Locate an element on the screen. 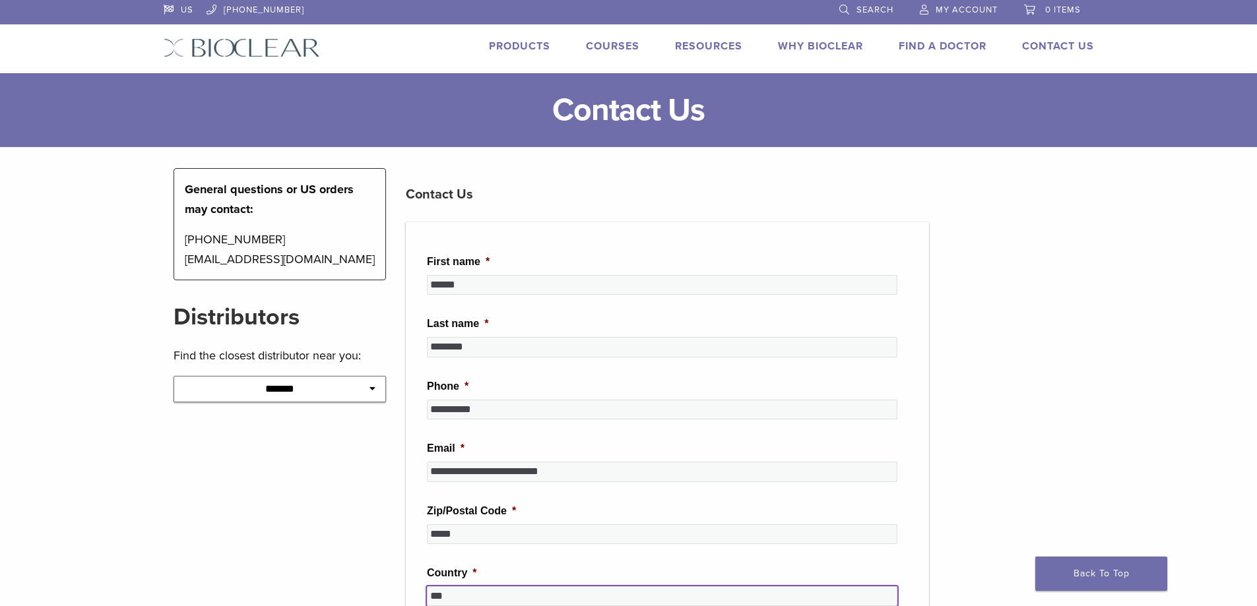 The width and height of the screenshot is (1257, 606). p: Find the closest distributor near you: is located at coordinates (280, 356).